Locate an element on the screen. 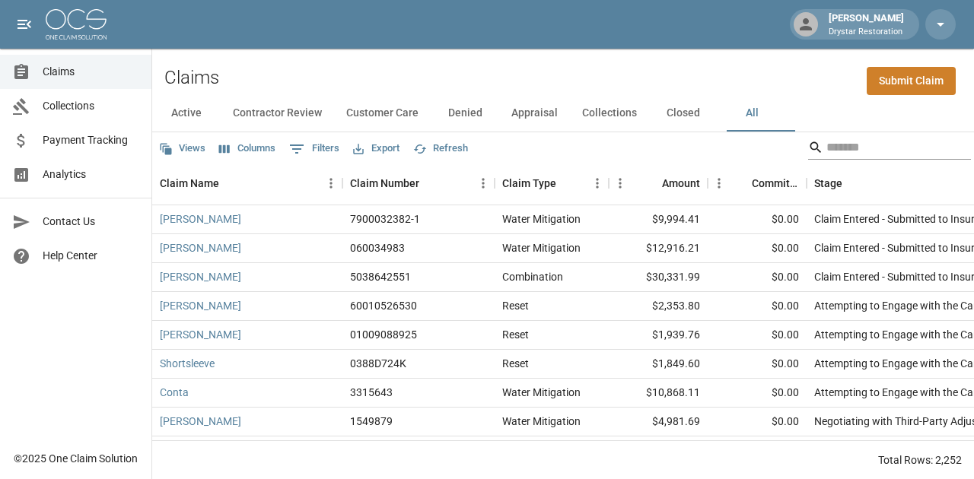 This screenshot has height=479, width=974. button: Appraisal is located at coordinates (534, 113).